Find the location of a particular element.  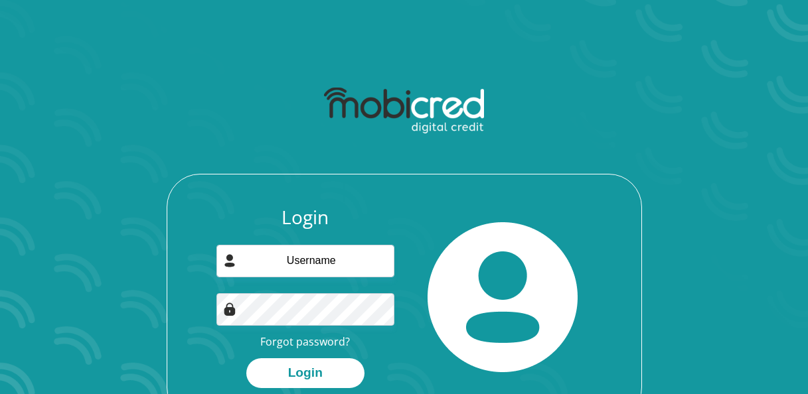

input: Username is located at coordinates (305, 261).